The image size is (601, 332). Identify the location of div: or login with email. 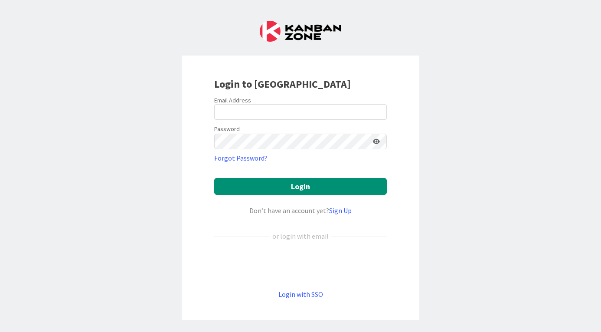
(301, 236).